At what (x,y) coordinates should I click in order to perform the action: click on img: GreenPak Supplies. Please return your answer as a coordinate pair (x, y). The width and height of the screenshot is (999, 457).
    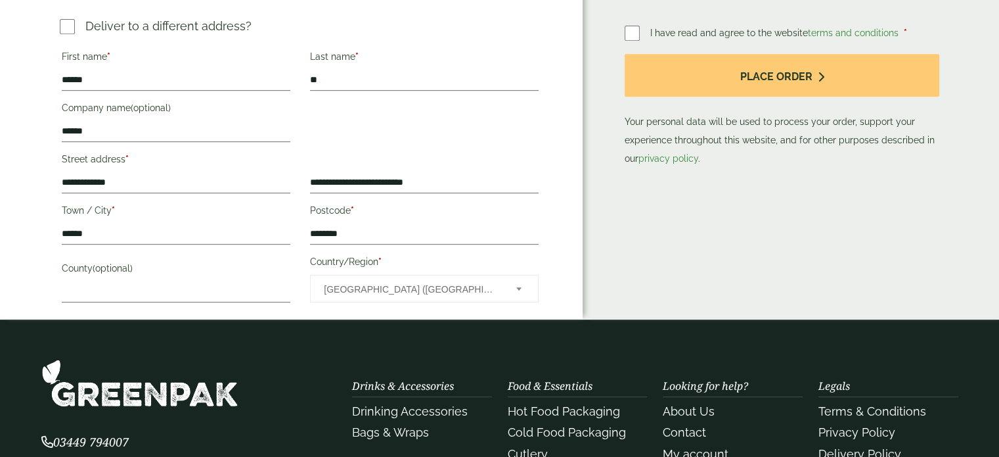
    Looking at the image, I should click on (140, 382).